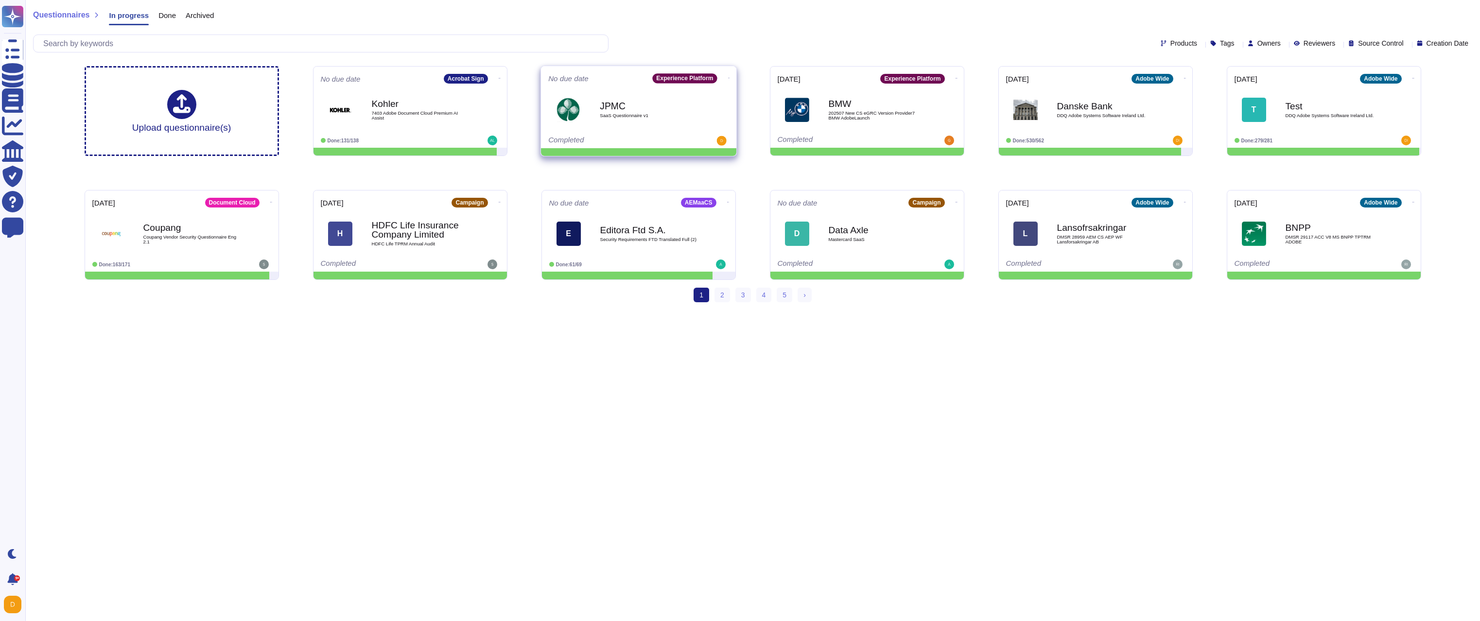 The image size is (1480, 621). Describe the element at coordinates (15, 605) in the screenshot. I see `button: user` at that location.